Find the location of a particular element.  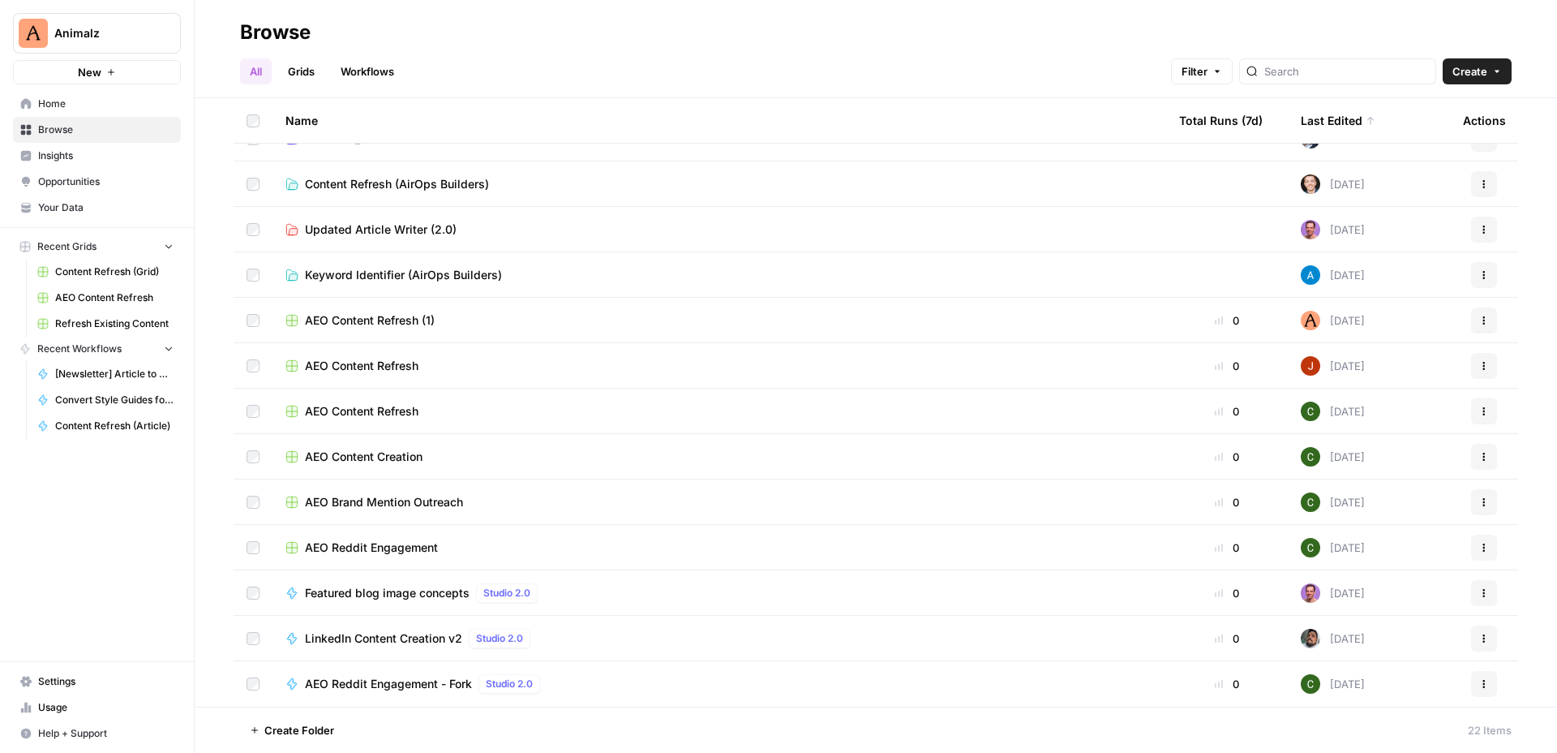

input: Search is located at coordinates (1346, 71).